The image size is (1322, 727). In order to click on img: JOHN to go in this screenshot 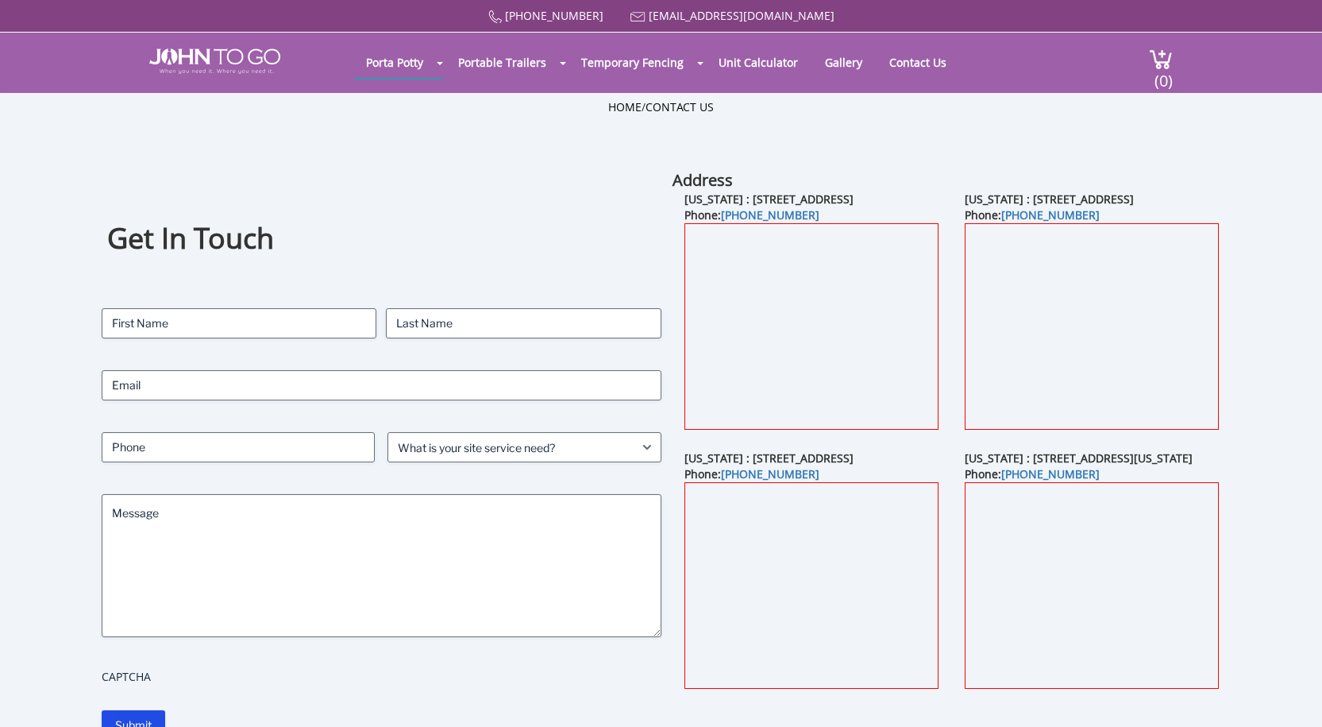, I will do `click(214, 61)`.